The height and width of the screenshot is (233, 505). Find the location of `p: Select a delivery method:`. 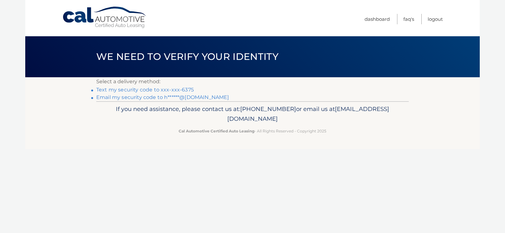

p: Select a delivery method: is located at coordinates (253, 82).